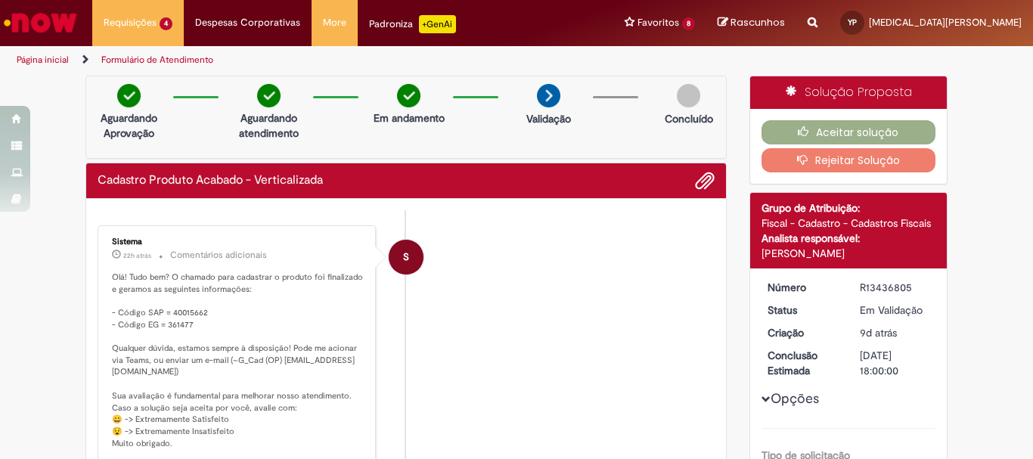 This screenshot has height=459, width=1033. I want to click on span: Rascunhos, so click(757, 22).